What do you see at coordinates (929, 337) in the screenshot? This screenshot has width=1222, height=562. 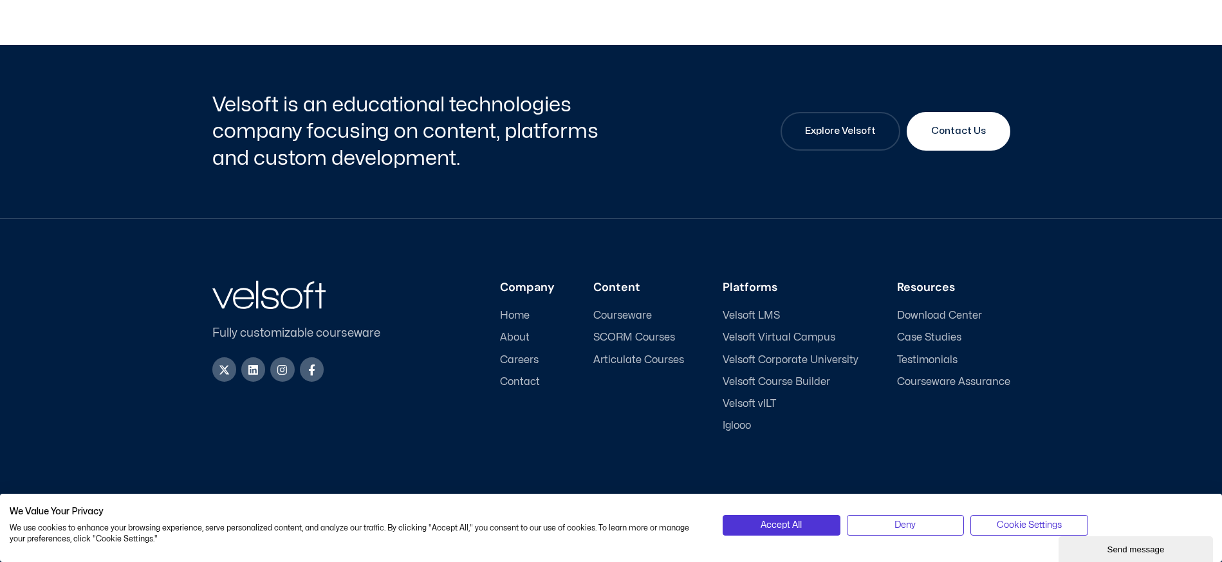 I see `span: Case Studies` at bounding box center [929, 337].